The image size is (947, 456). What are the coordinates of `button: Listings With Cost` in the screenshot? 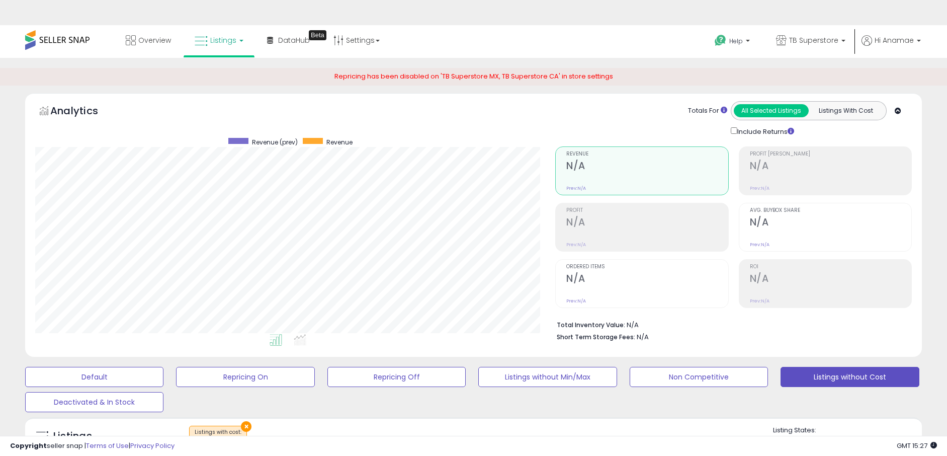 It's located at (846, 111).